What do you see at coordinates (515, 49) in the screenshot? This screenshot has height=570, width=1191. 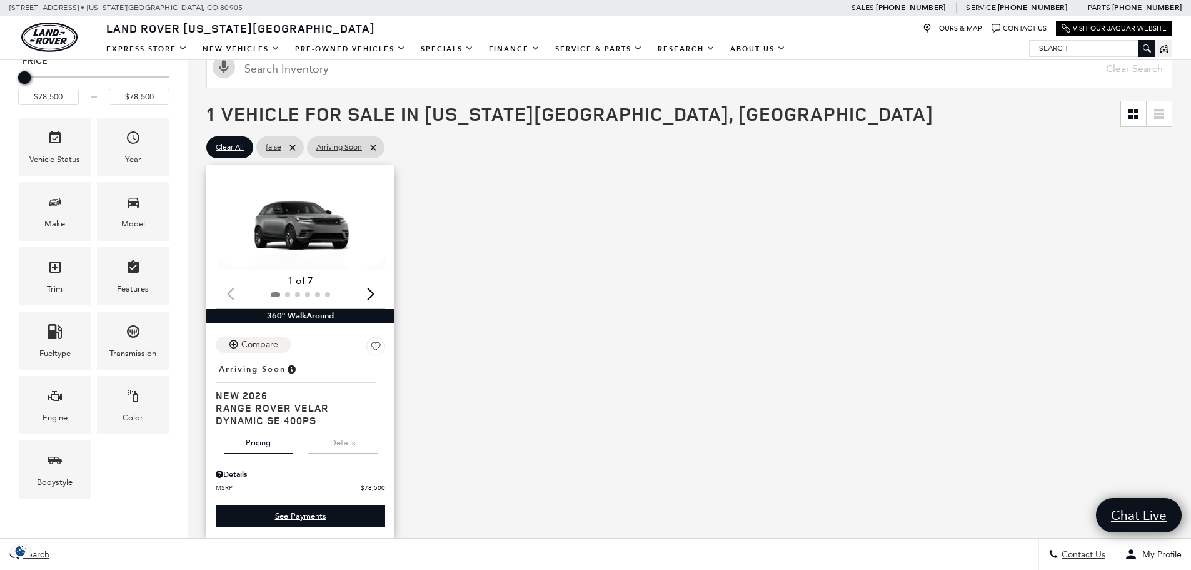 I see `a: Finance` at bounding box center [515, 49].